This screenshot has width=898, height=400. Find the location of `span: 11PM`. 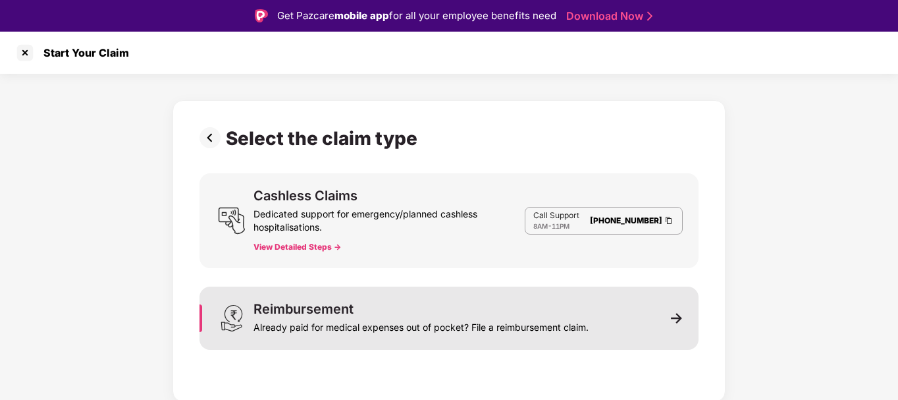

span: 11PM is located at coordinates (560, 226).